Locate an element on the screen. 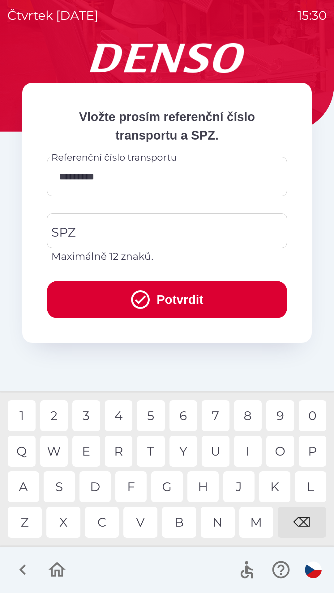 The image size is (334, 593). p: Maximálně 12 znaků. is located at coordinates (167, 256).